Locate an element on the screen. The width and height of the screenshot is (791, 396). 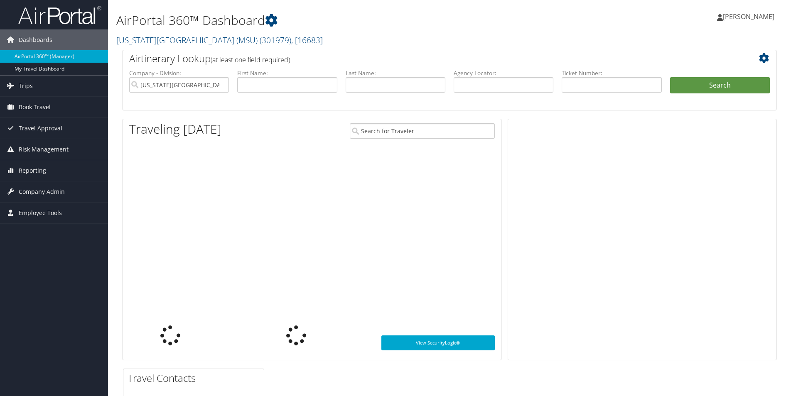
h2: Airtinerary Lookup is located at coordinates (422, 59).